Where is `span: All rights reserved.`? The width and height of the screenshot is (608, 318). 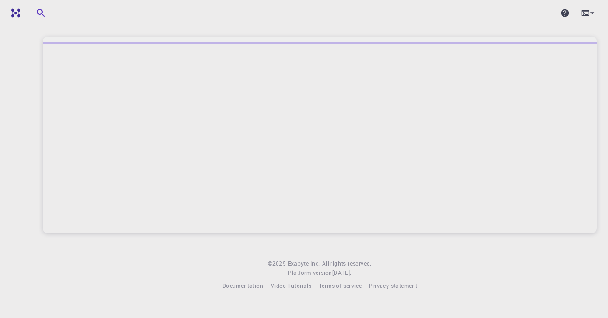
span: All rights reserved. is located at coordinates (346, 263).